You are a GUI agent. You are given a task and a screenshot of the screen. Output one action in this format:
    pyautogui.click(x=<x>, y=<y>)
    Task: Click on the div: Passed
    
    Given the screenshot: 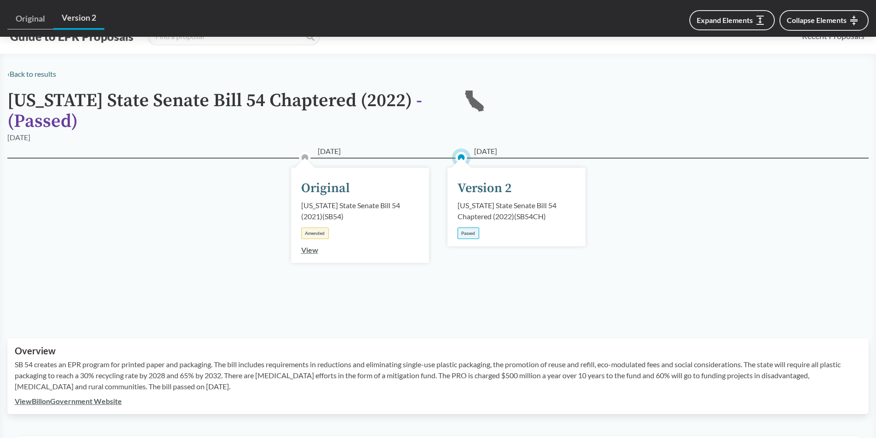 What is the action you would take?
    pyautogui.click(x=468, y=233)
    